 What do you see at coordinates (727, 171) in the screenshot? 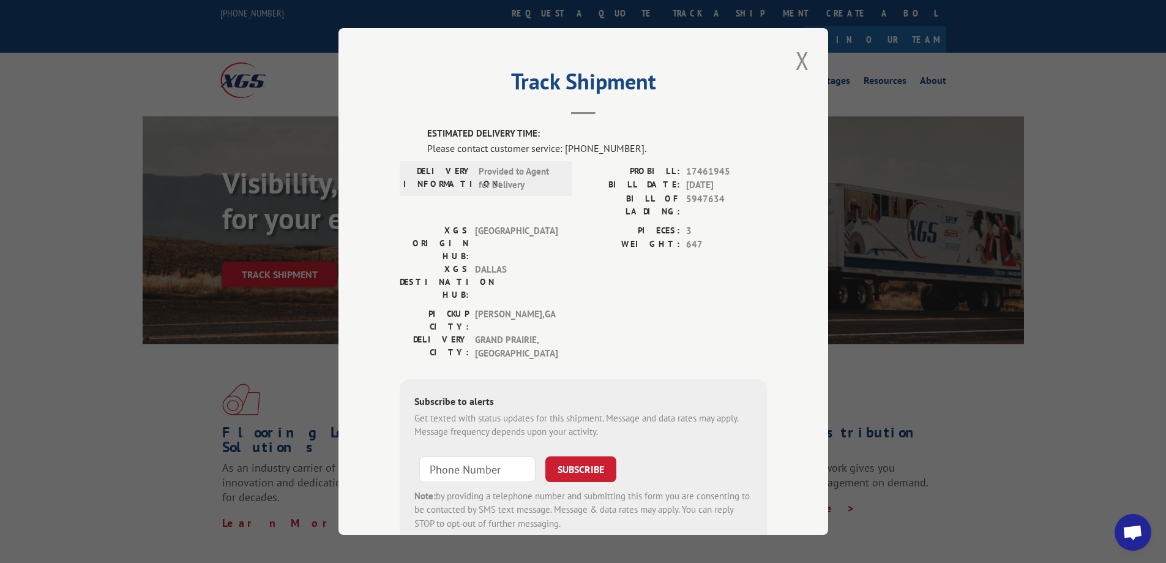
I see `span: 17461945` at bounding box center [727, 171].